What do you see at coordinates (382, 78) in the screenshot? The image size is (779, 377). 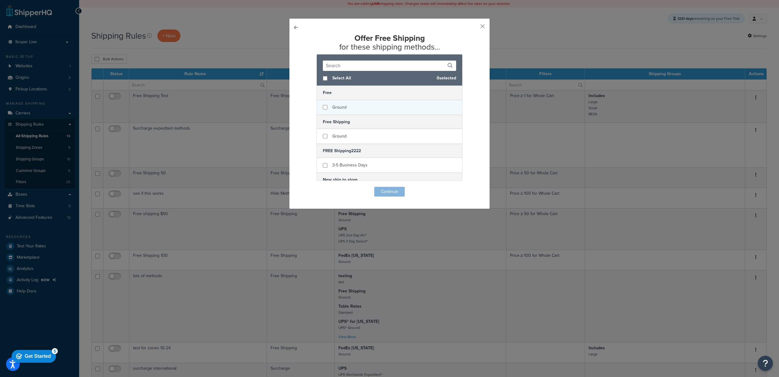 I see `span: Select All` at bounding box center [382, 78].